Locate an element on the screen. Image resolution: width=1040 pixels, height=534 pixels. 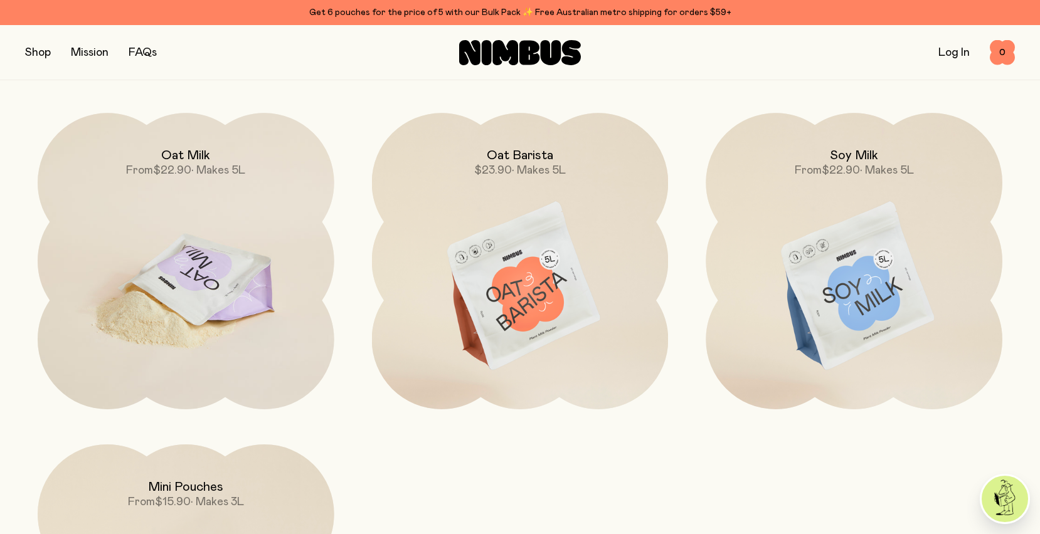
span: $15.90 is located at coordinates (172, 502).